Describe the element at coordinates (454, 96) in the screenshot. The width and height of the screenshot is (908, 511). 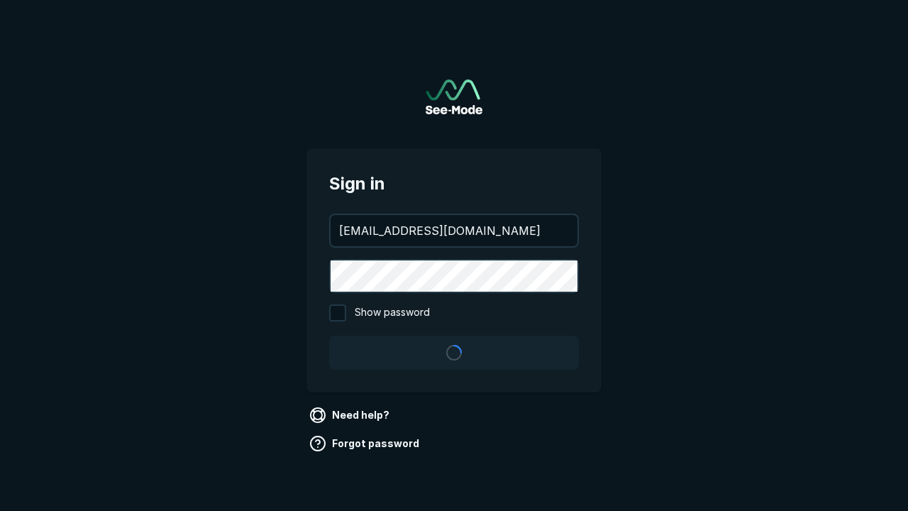
I see `a: Go to sign in` at that location.